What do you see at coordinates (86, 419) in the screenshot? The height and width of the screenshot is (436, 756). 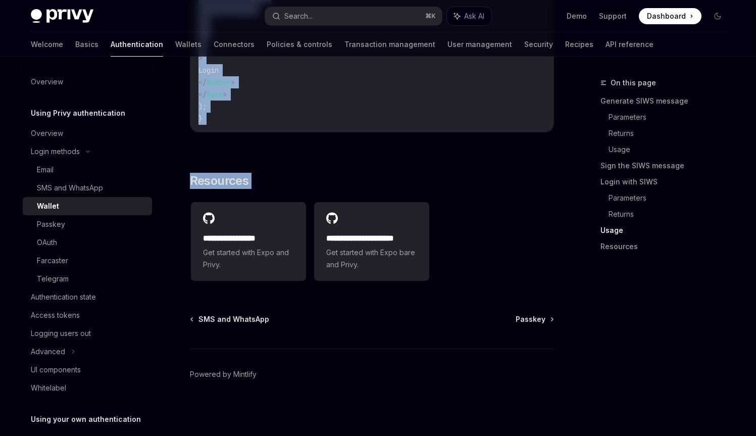 I see `h5: Using your own authentication` at bounding box center [86, 419].